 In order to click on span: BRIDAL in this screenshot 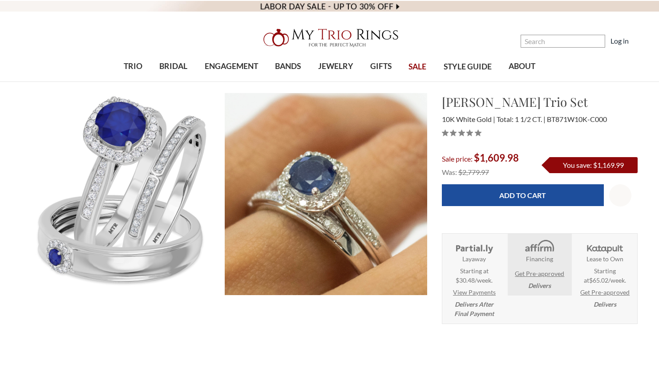, I will do `click(173, 66)`.